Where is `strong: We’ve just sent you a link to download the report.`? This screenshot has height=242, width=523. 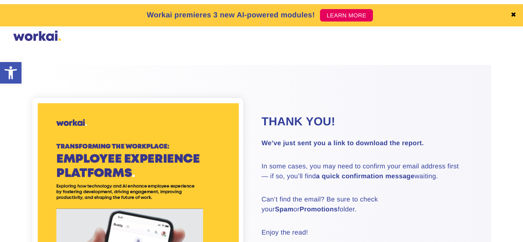
strong: We’ve just sent you a link to download the report. is located at coordinates (342, 143).